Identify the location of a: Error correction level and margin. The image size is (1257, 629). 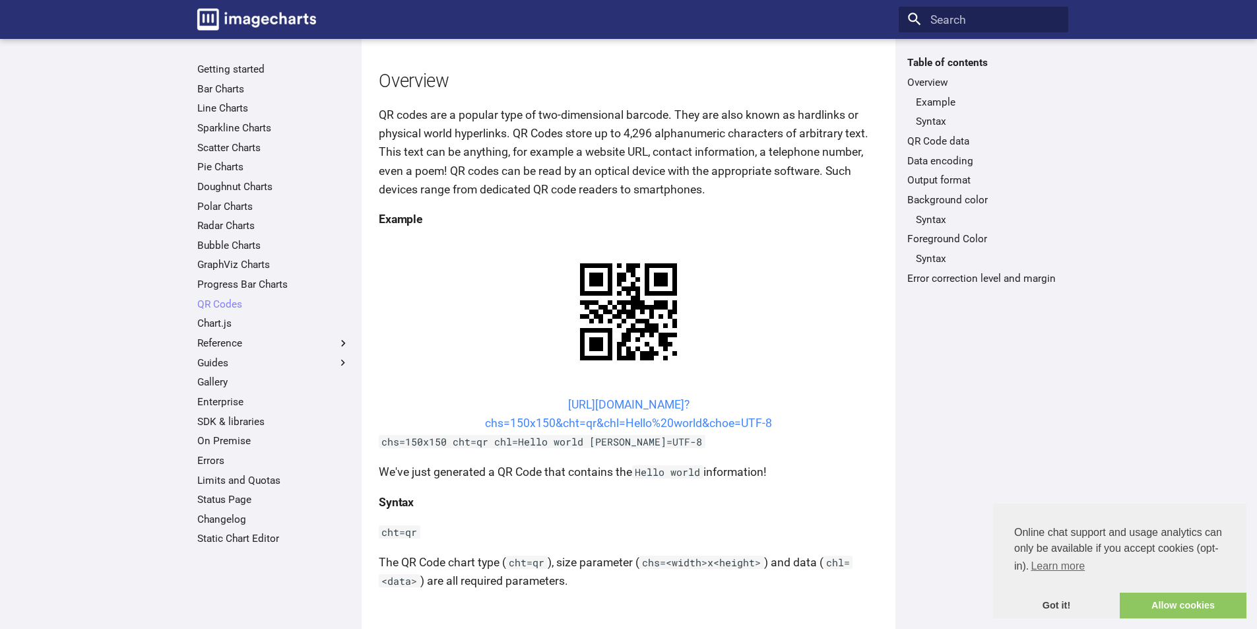
(983, 279).